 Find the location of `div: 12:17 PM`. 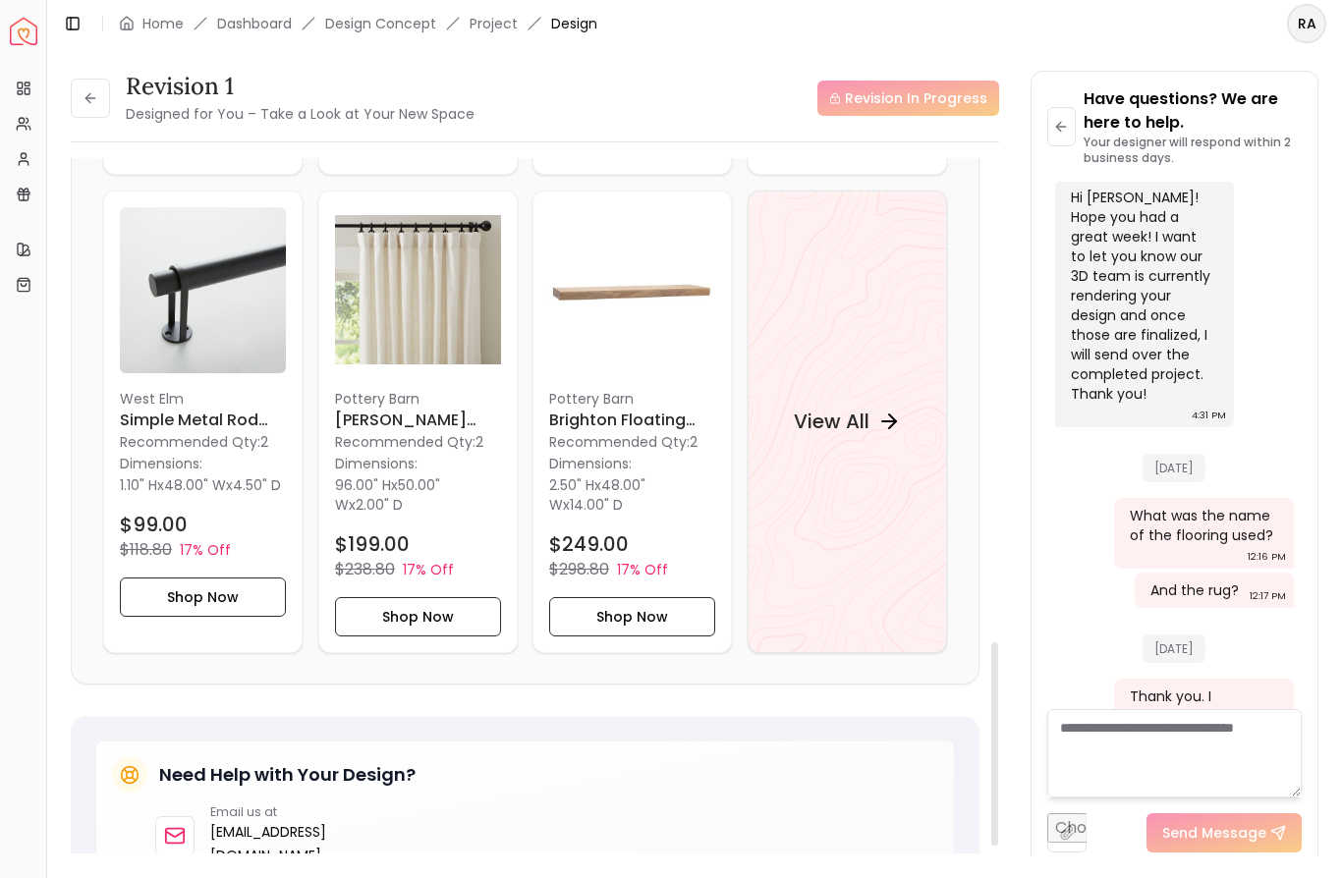

div: 12:17 PM is located at coordinates (1267, 596).